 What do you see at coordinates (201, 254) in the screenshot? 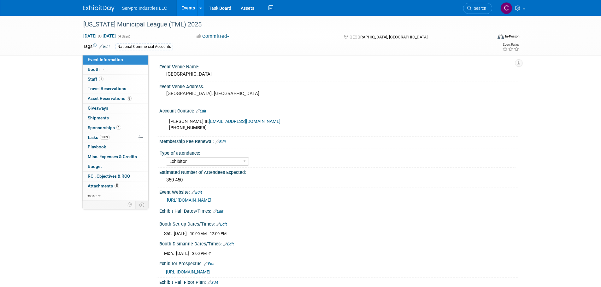
I see `span: 3:00 PM -` at bounding box center [201, 254].